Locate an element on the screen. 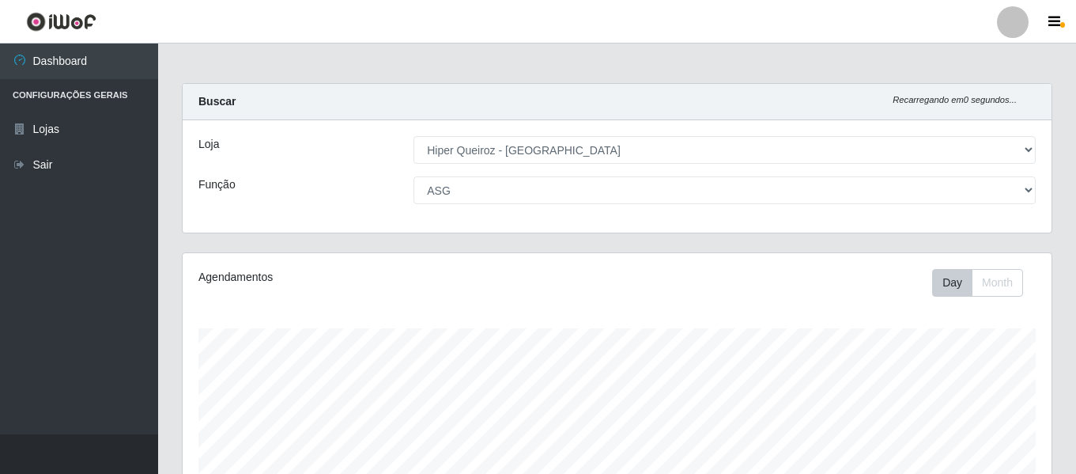 The height and width of the screenshot is (474, 1076). button: Day is located at coordinates (952, 282).